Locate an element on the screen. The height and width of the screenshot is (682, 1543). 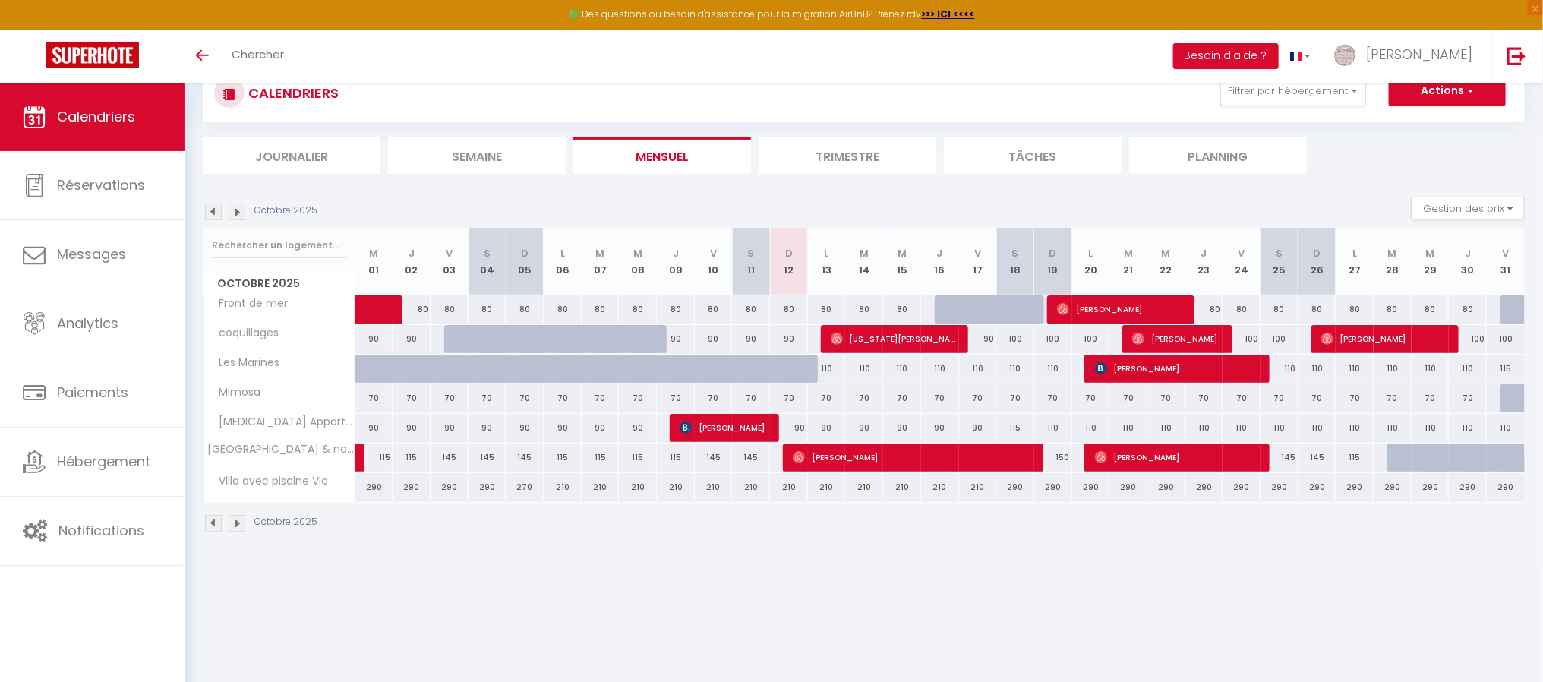
th: 23 is located at coordinates (1204, 261).